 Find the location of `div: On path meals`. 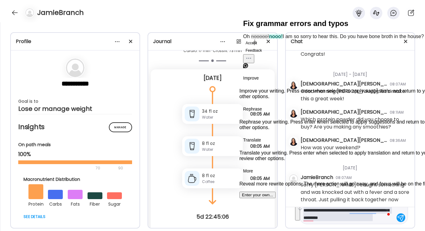

div: On path meals is located at coordinates (75, 145).